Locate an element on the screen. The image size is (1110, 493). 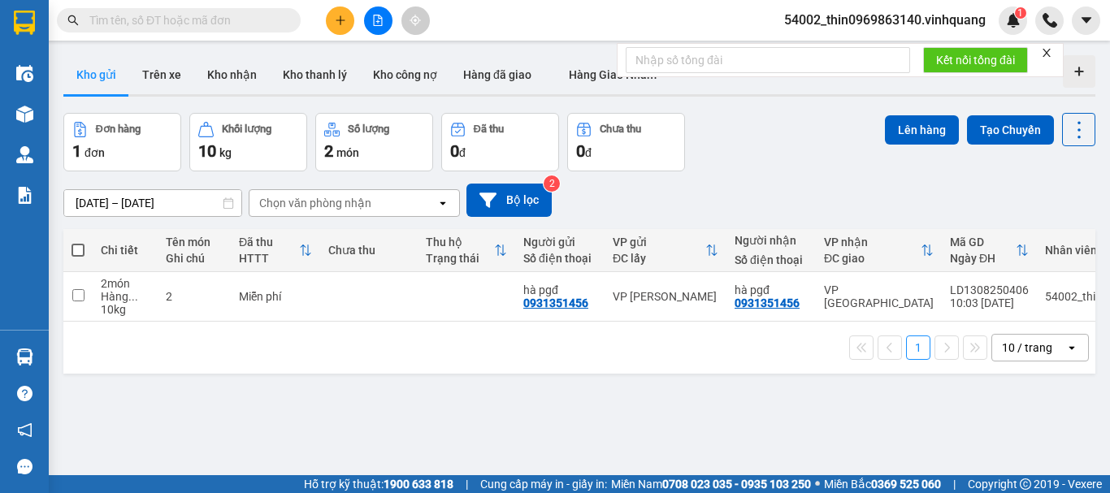
div: VP nhận is located at coordinates (872, 242).